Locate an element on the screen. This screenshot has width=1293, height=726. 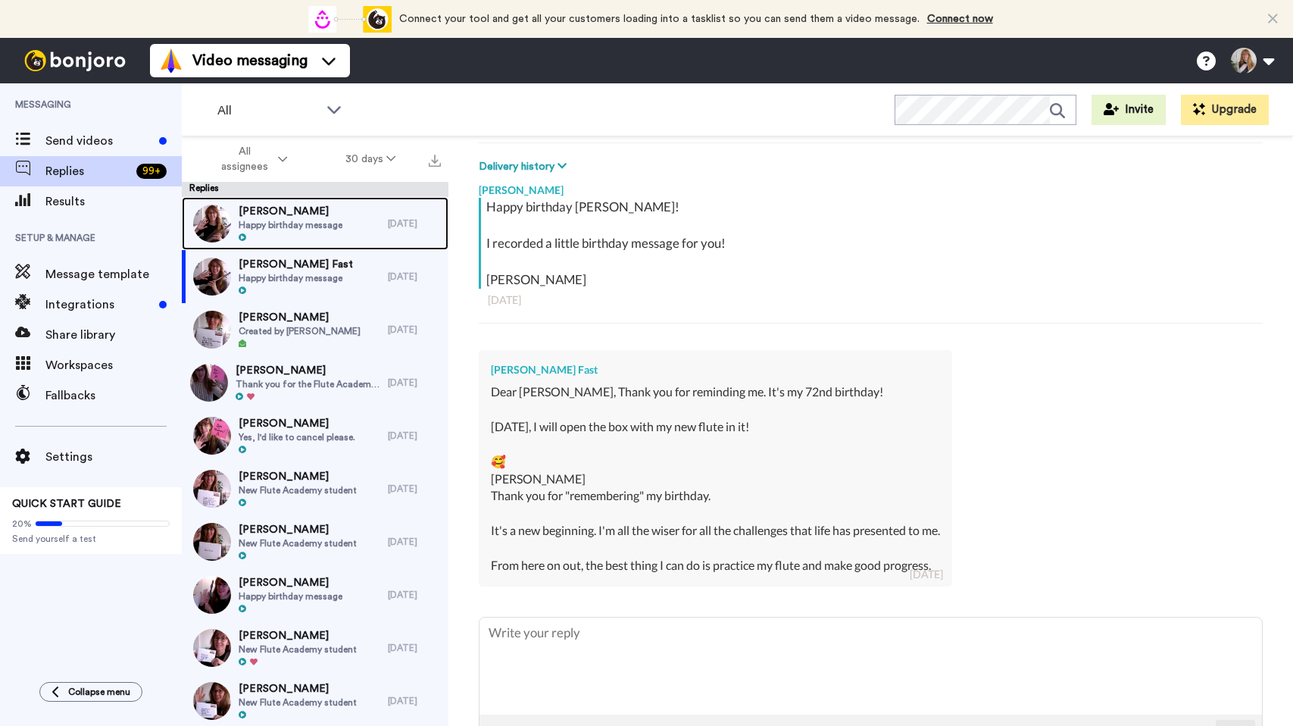
img: 78d7441e-8f34-453b-a099-e7b10bcc6c4e-thumb.jpg is located at coordinates (212, 436).